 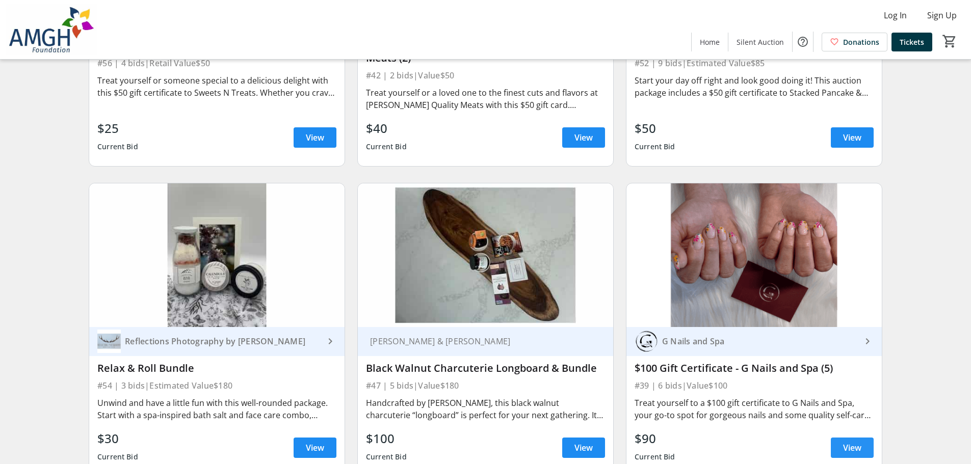 I want to click on span: Donations, so click(x=861, y=42).